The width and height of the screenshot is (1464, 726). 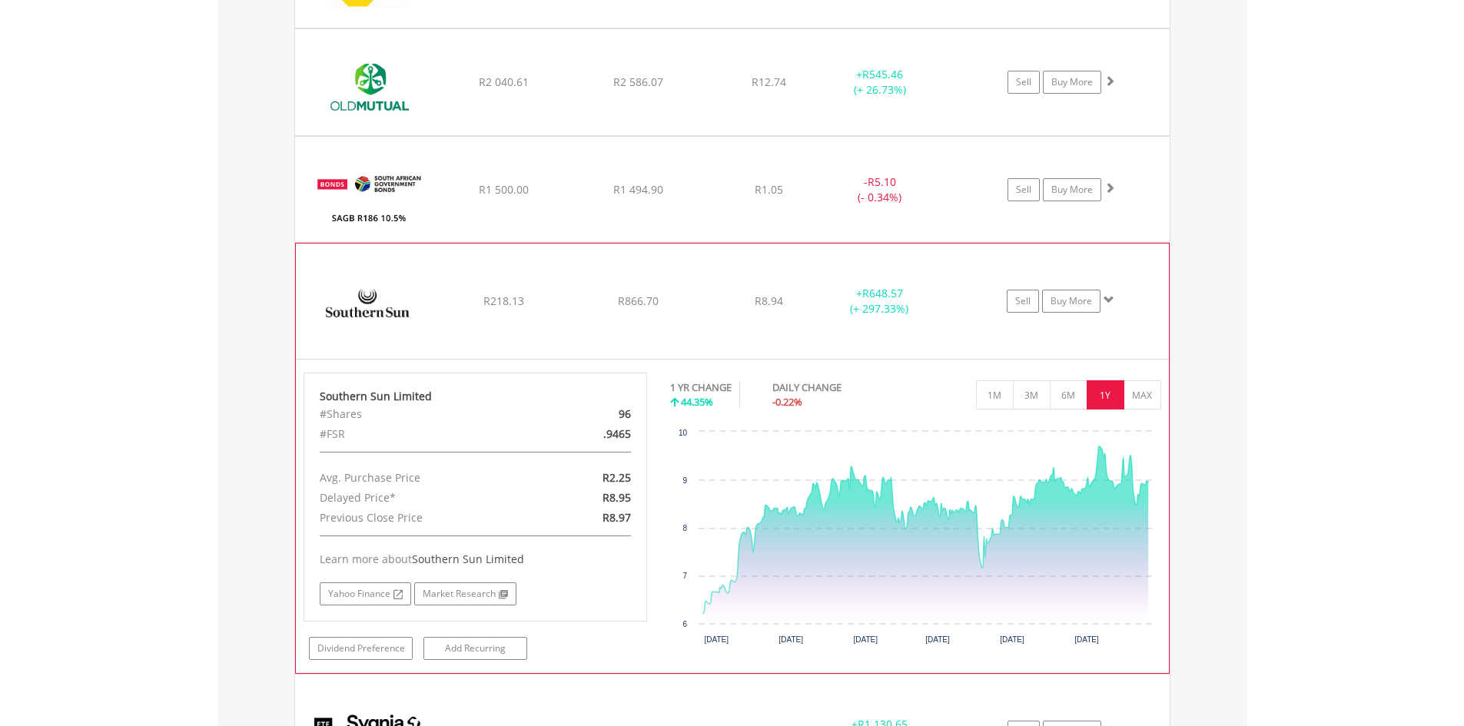 I want to click on span: R8.95, so click(x=617, y=497).